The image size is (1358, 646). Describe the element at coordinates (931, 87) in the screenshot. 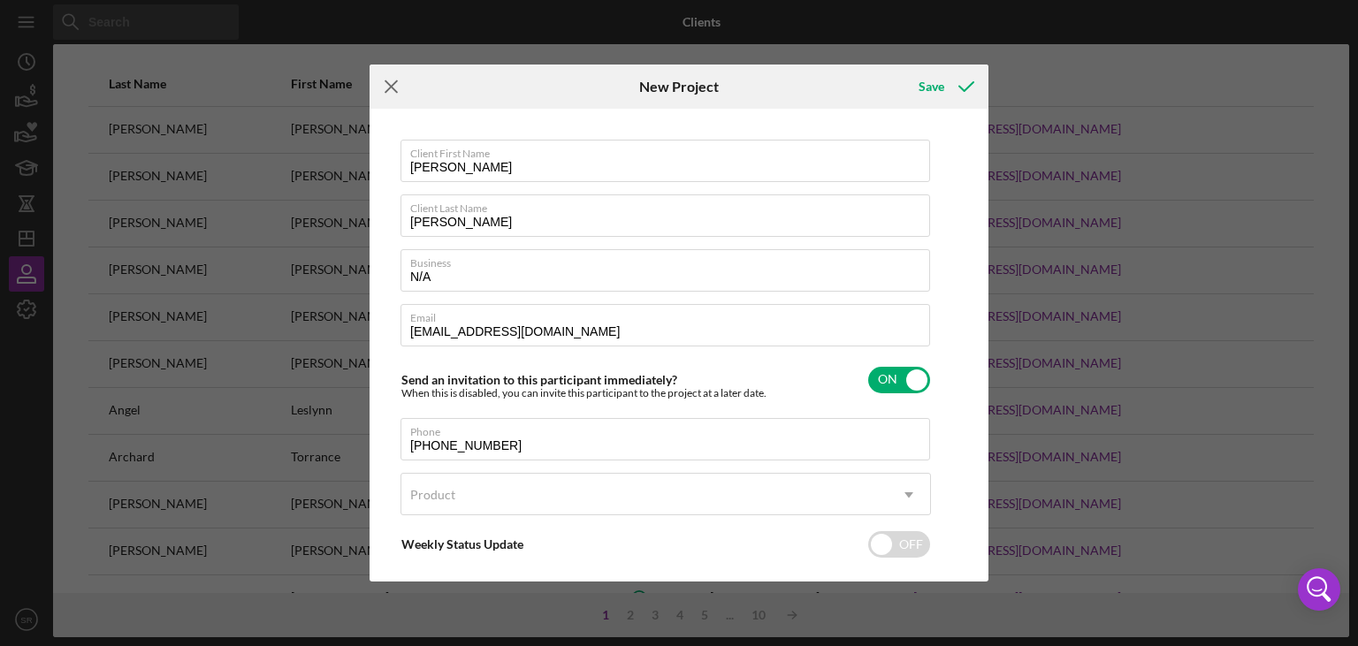

I see `div: Save` at that location.